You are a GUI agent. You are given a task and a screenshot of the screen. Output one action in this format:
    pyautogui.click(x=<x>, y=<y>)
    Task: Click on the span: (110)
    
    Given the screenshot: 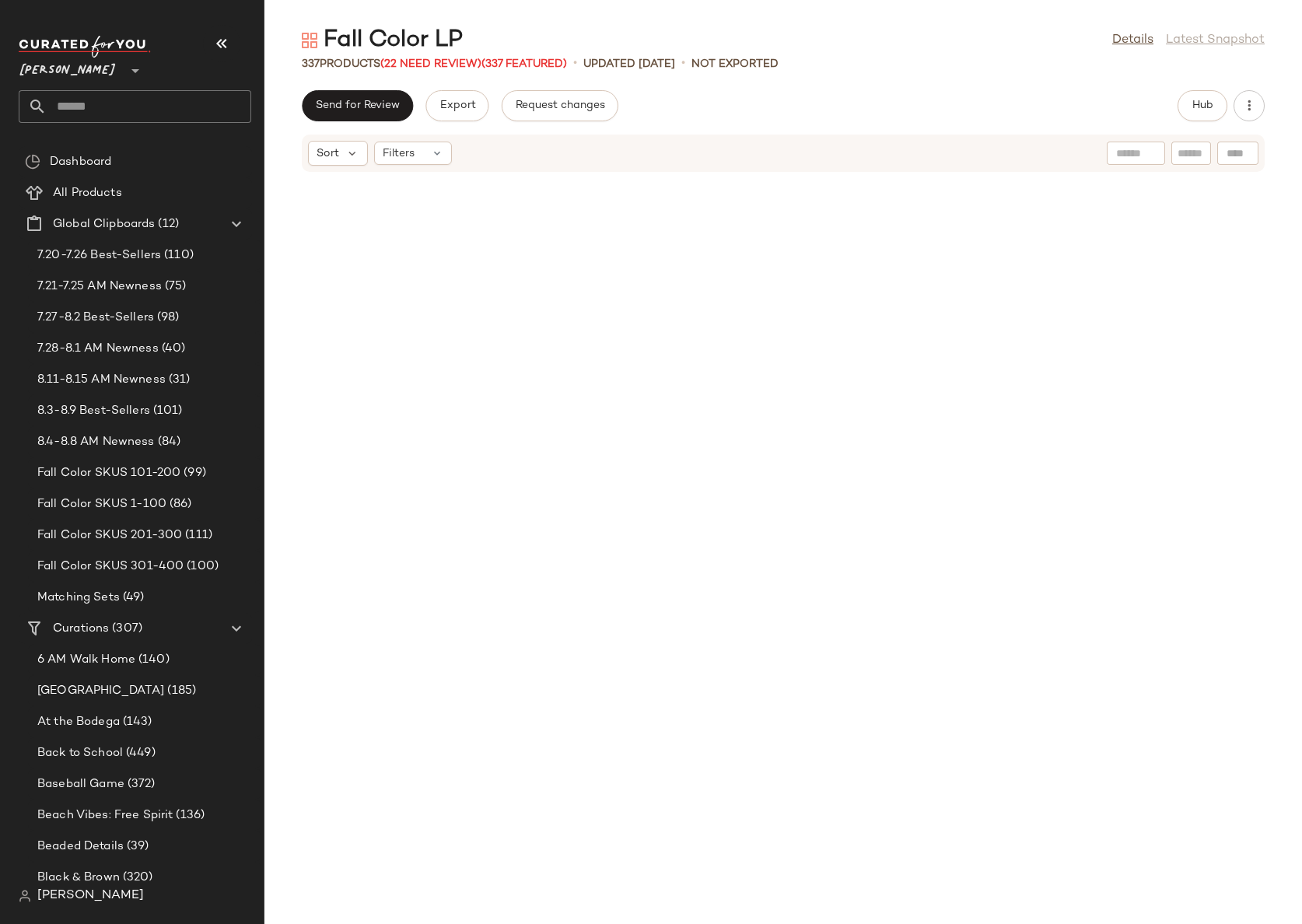 What is the action you would take?
    pyautogui.click(x=177, y=255)
    